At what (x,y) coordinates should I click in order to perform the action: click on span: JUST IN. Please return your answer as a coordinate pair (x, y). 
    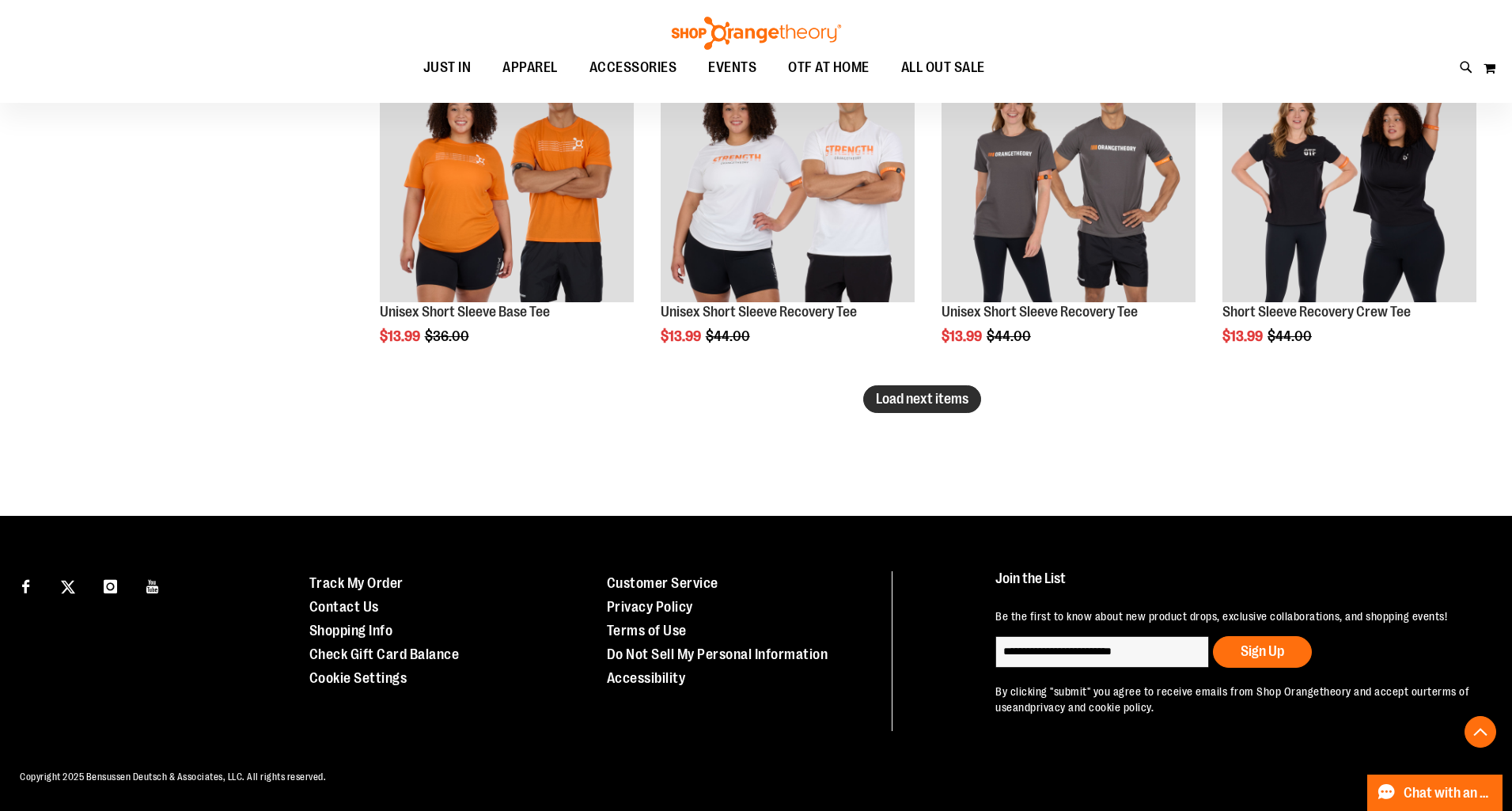
    Looking at the image, I should click on (447, 67).